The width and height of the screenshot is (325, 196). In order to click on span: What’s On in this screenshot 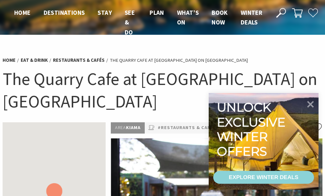, I will do `click(187, 17)`.